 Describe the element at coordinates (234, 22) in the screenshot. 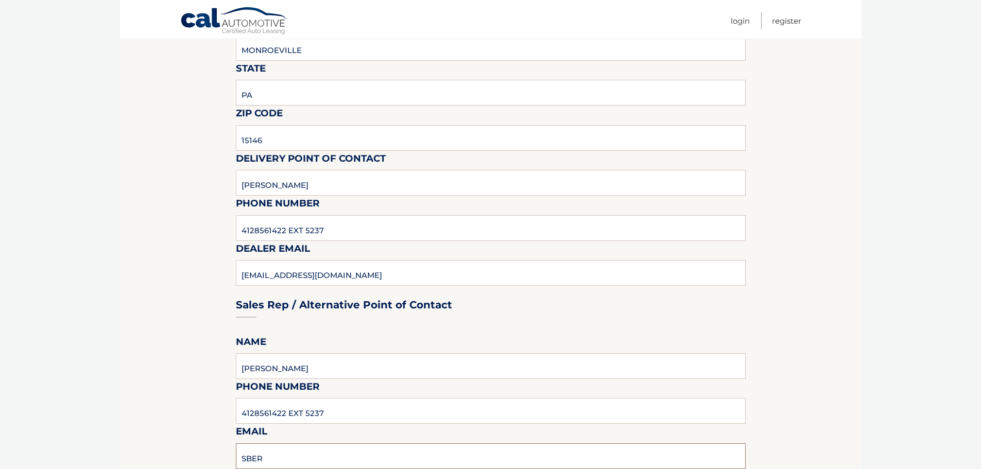

I see `a: Cal Automotive` at that location.